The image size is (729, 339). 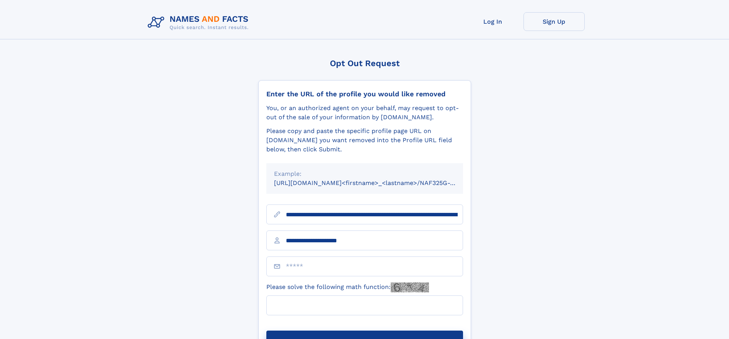 I want to click on a: Log In, so click(x=493, y=21).